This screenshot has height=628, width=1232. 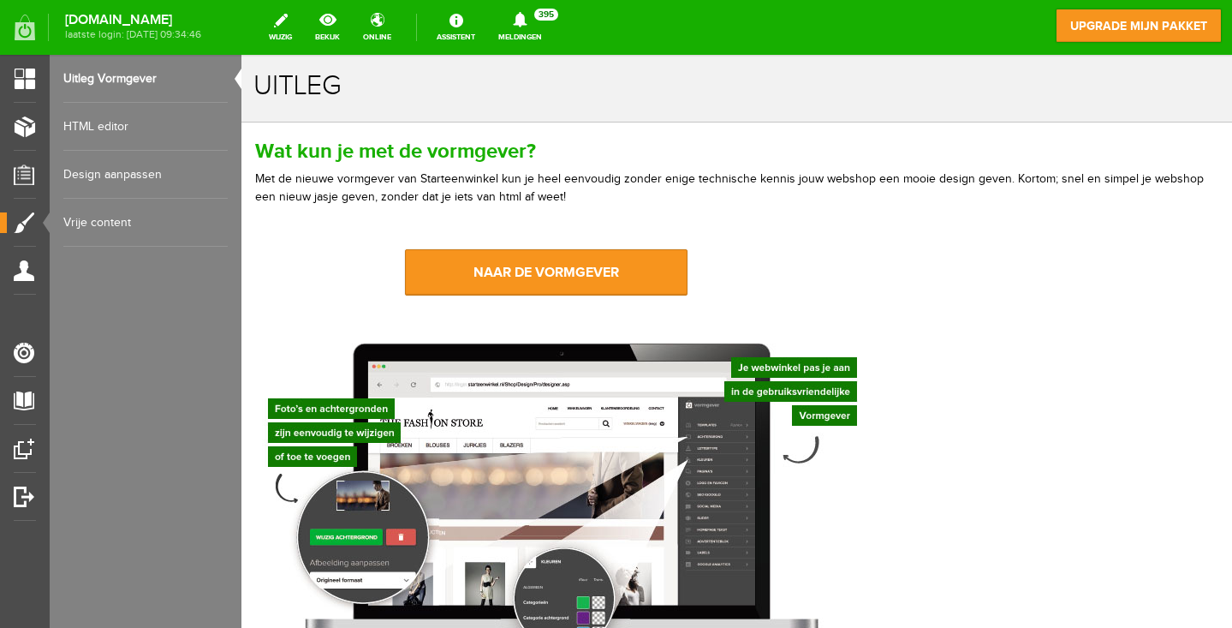 I want to click on p: Met de nieuwe vormgever van Starteenwinkel kun je heel eenvoudig zonder enige technische kennis j..., so click(x=495, y=134).